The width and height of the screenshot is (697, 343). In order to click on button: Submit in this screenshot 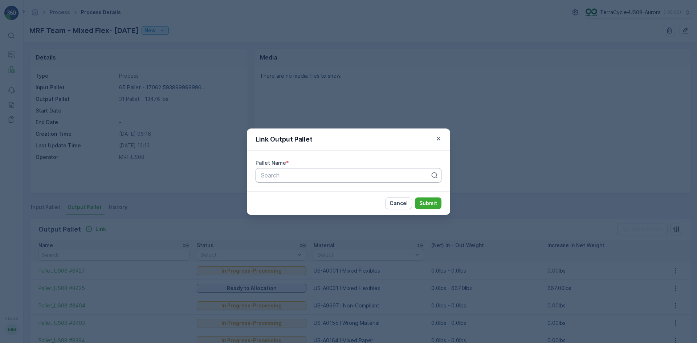, I will do `click(428, 203)`.